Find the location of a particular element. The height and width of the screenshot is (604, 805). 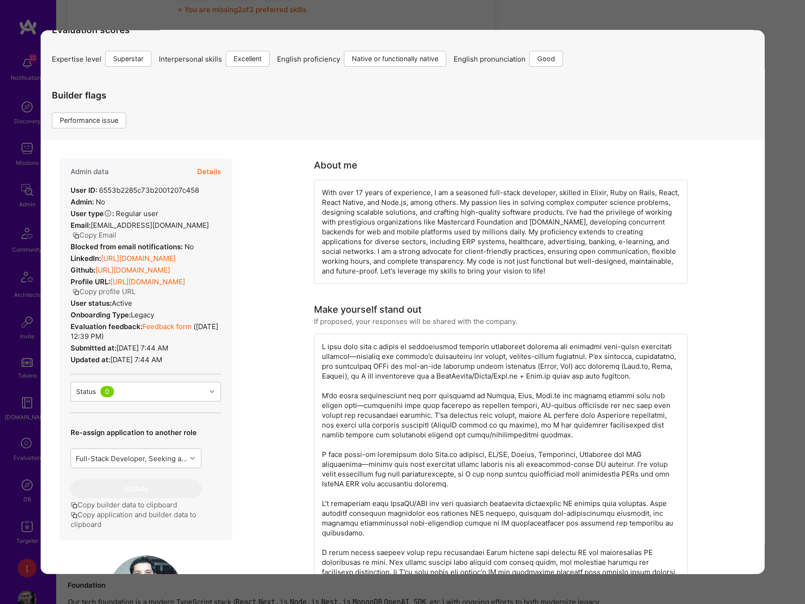

i: Help is located at coordinates (107, 213).